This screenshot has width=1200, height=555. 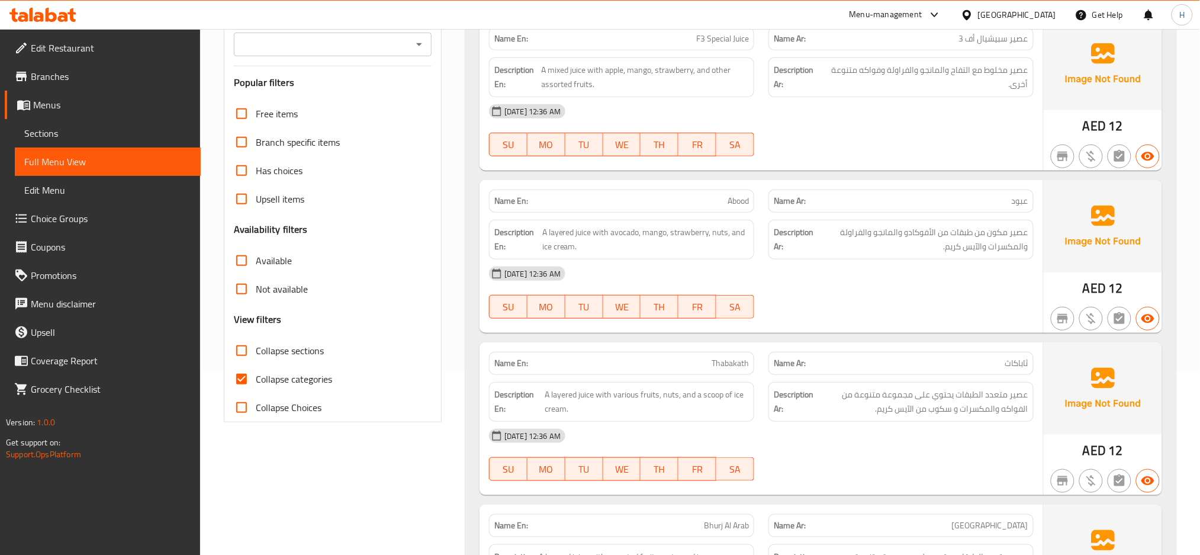 I want to click on span: H, so click(x=1182, y=15).